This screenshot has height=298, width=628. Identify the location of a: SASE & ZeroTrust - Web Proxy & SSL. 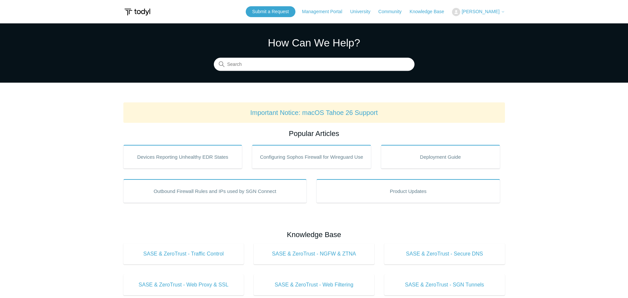
(184, 285).